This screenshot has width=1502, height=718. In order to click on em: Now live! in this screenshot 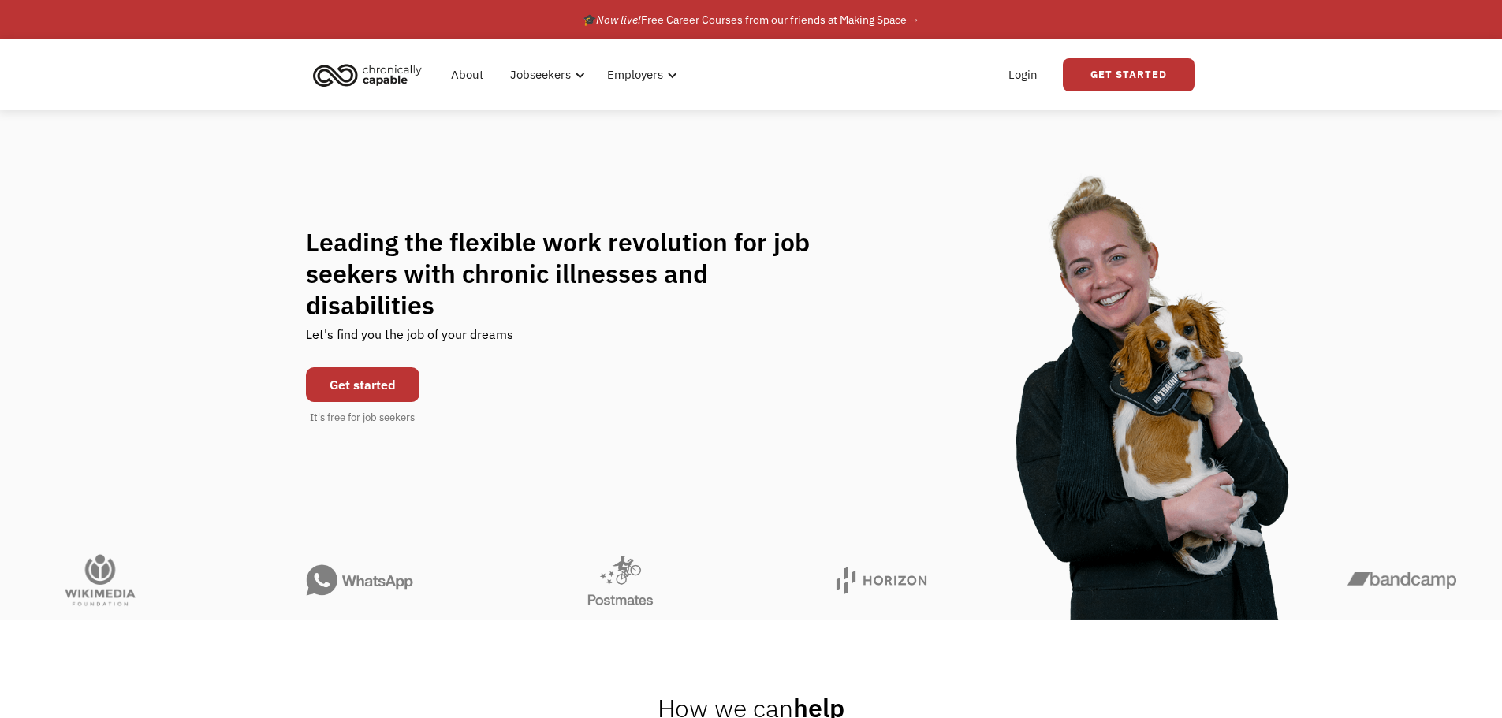, I will do `click(618, 20)`.